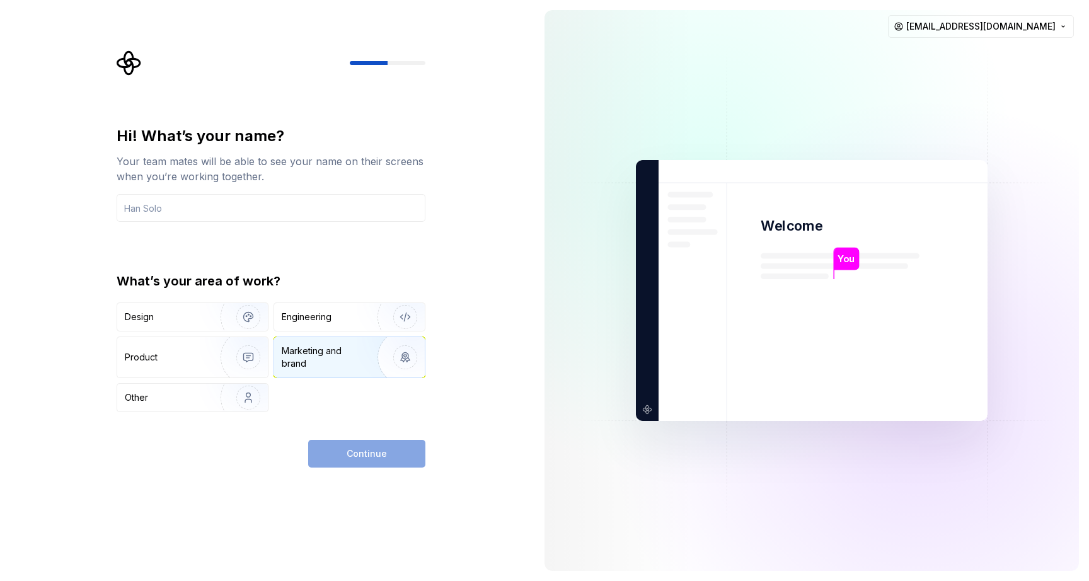  Describe the element at coordinates (141, 357) in the screenshot. I see `div: Product` at that location.